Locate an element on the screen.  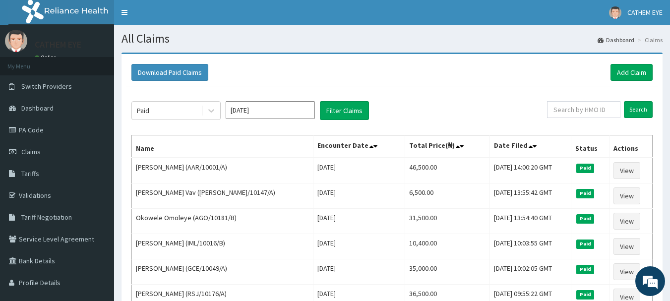
td: Okowele Omoleye (AGO/10181/B) is located at coordinates (223, 221).